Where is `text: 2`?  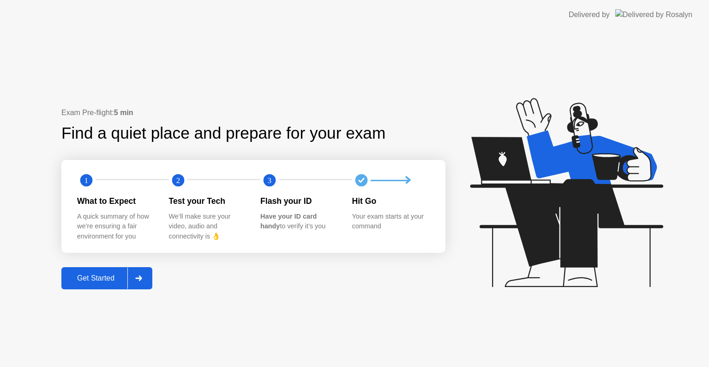
text: 2 is located at coordinates (178, 180).